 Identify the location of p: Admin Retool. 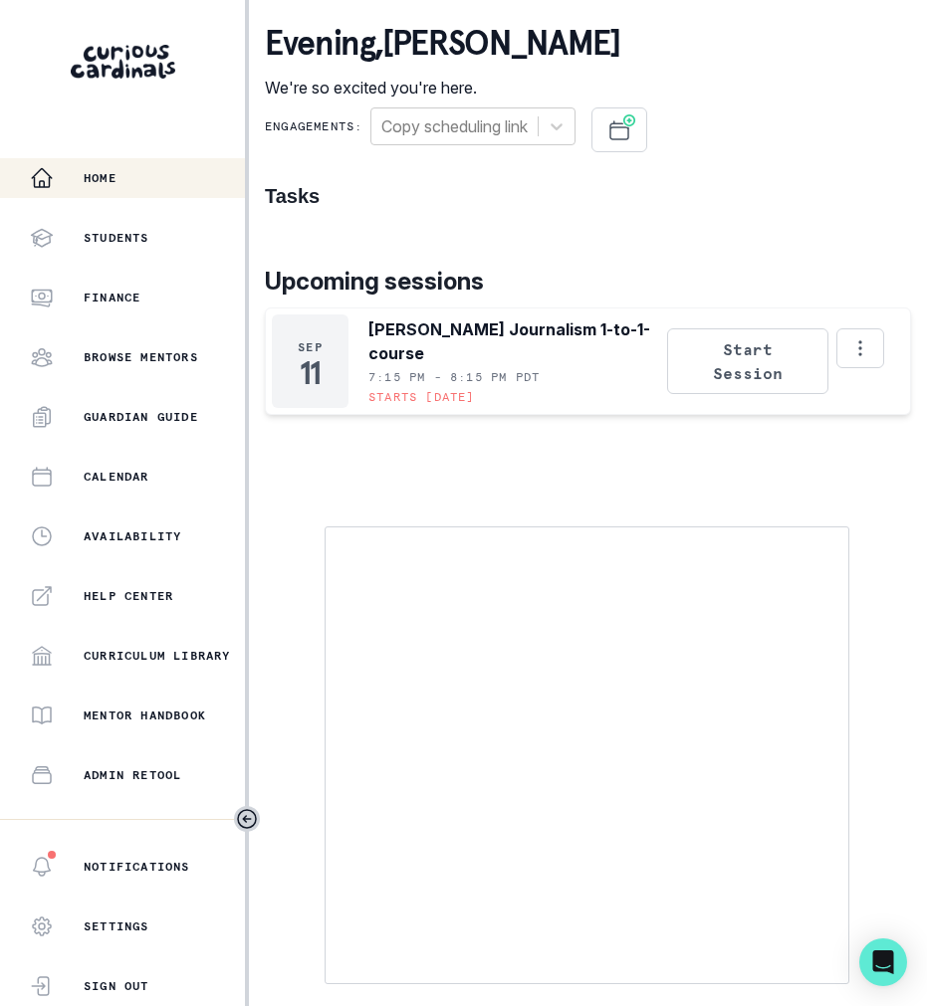
(132, 775).